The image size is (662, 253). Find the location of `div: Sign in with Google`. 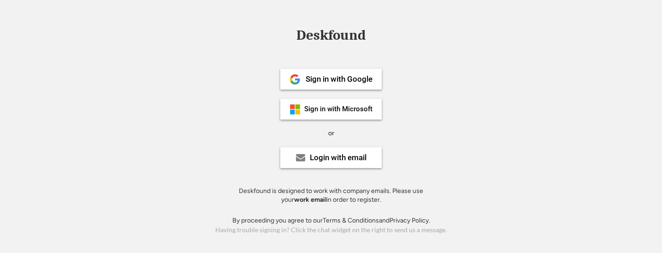

div: Sign in with Google is located at coordinates (339, 79).